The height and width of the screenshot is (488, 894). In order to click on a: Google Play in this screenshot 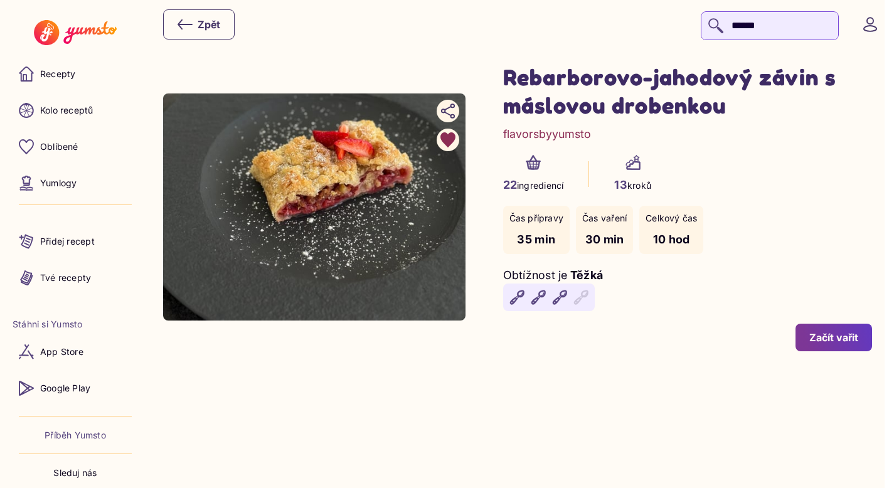, I will do `click(75, 389)`.